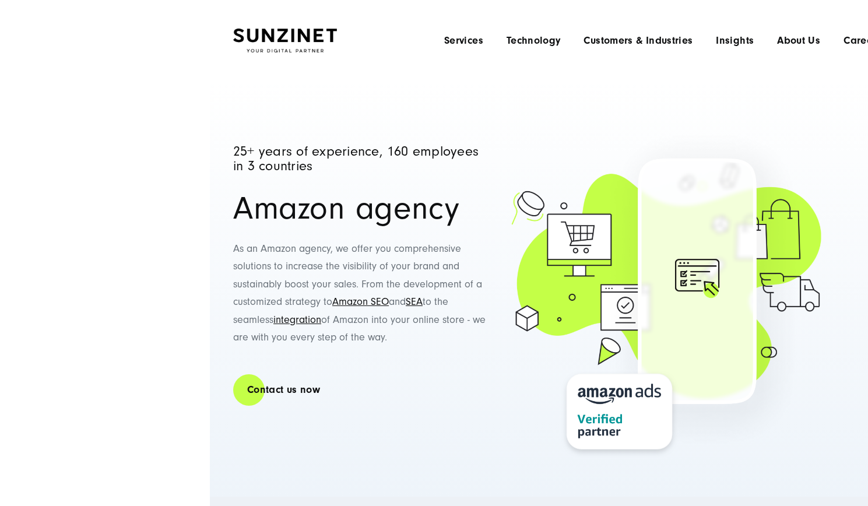 Image resolution: width=868 pixels, height=506 pixels. I want to click on img: SUNZINET Full Service Digital Agentur, so click(285, 41).